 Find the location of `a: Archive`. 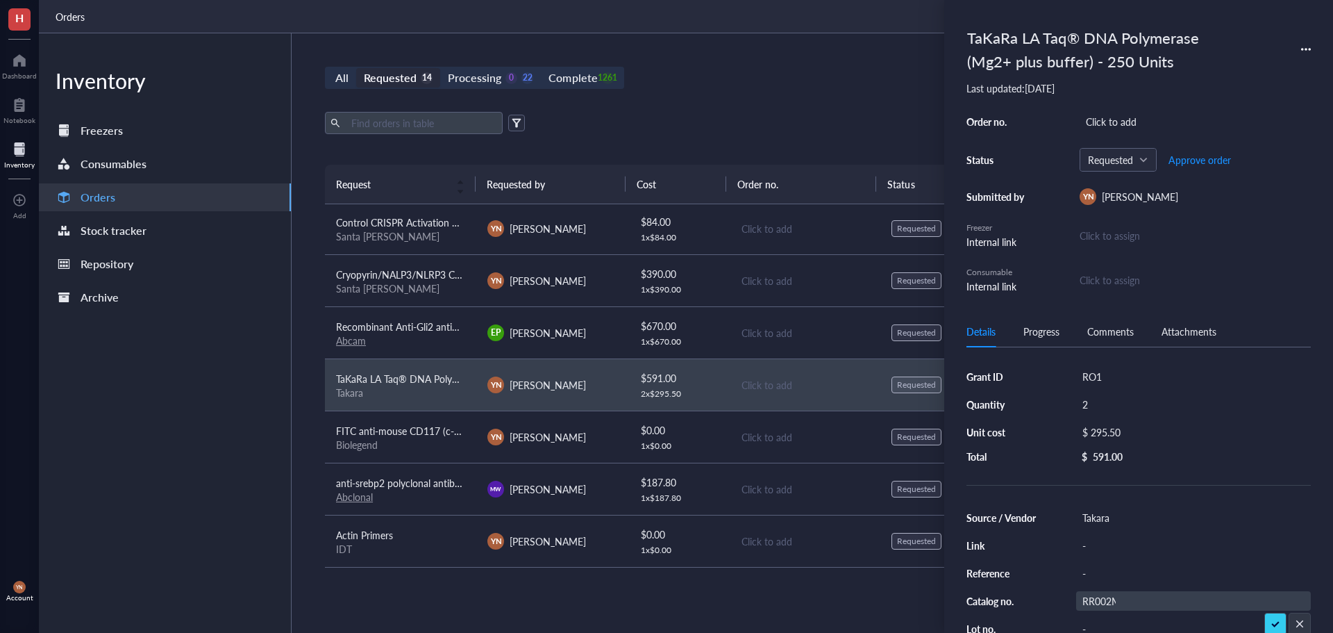

a: Archive is located at coordinates (165, 297).